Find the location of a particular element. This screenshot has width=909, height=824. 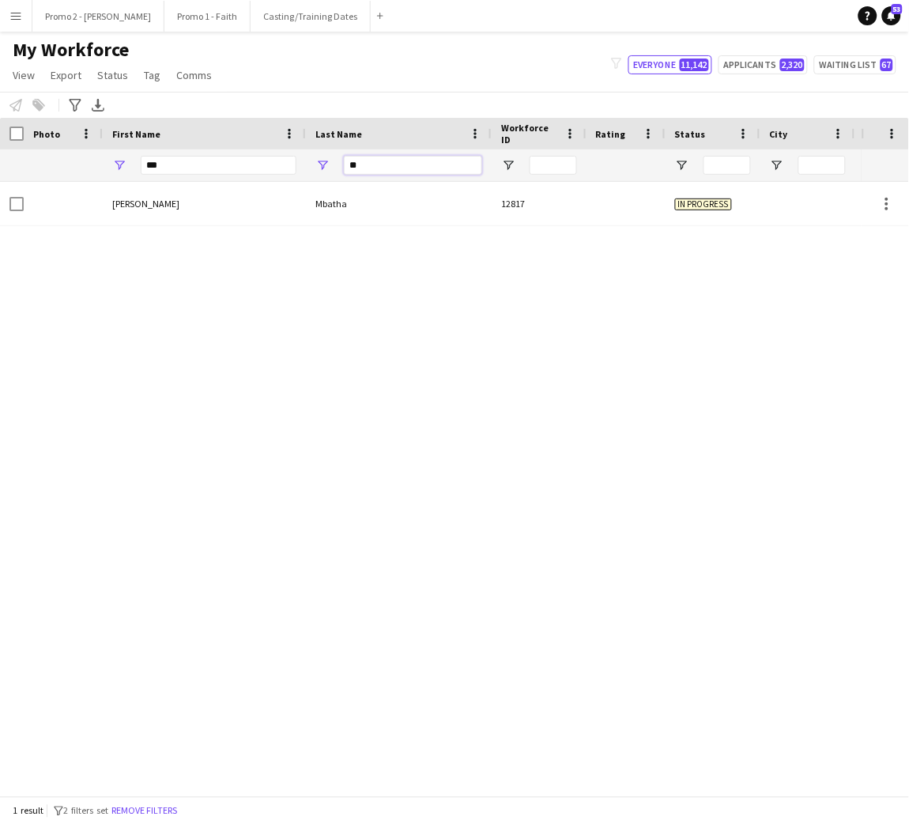

span: Comms is located at coordinates (194, 75).